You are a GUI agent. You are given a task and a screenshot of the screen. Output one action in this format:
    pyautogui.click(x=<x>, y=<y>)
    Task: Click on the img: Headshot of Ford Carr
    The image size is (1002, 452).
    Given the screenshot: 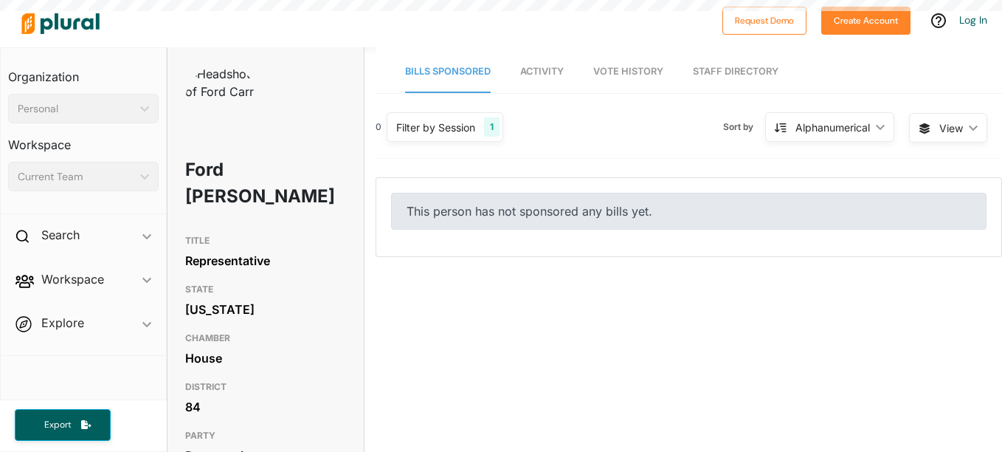 What is the action you would take?
    pyautogui.click(x=222, y=83)
    